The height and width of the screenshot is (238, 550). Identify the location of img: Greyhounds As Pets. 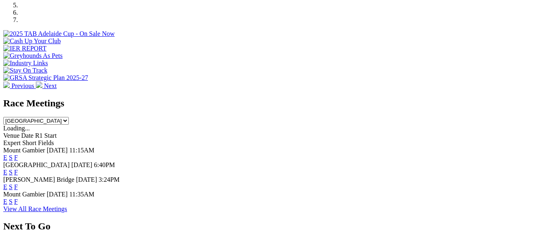
(33, 56).